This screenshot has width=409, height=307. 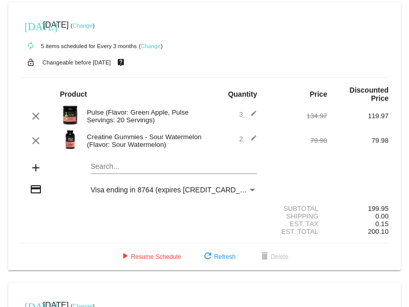 I want to click on span: 200.10, so click(x=378, y=231).